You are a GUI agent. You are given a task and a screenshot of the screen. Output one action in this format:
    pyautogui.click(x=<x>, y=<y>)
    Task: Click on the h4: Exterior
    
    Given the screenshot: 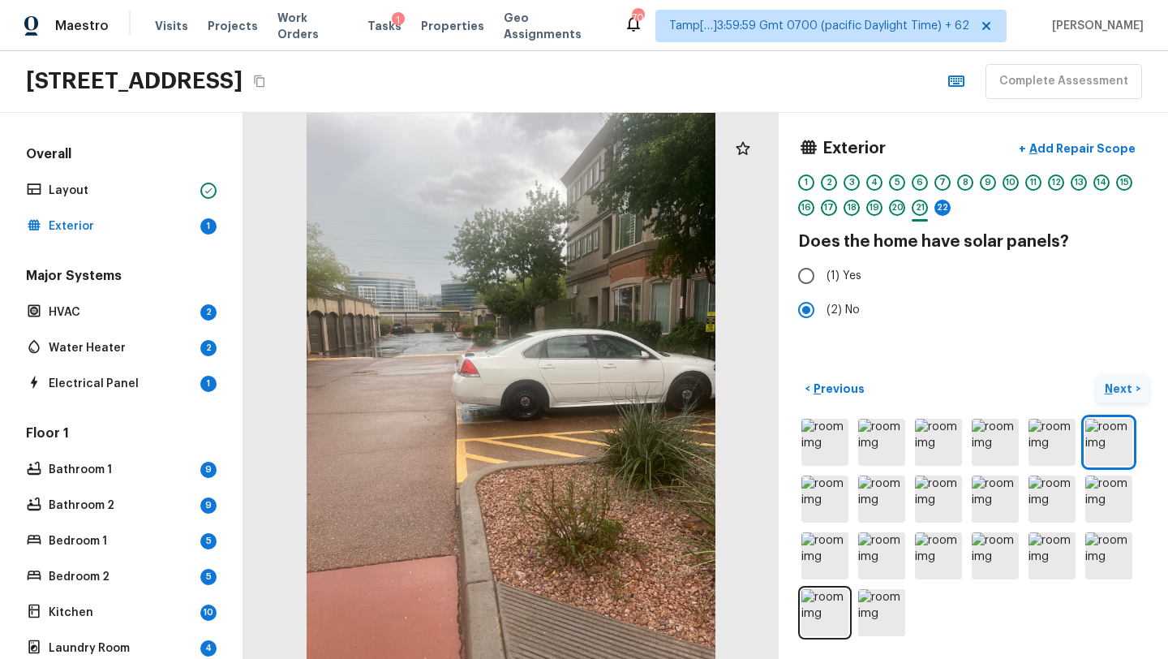 What is the action you would take?
    pyautogui.click(x=854, y=148)
    